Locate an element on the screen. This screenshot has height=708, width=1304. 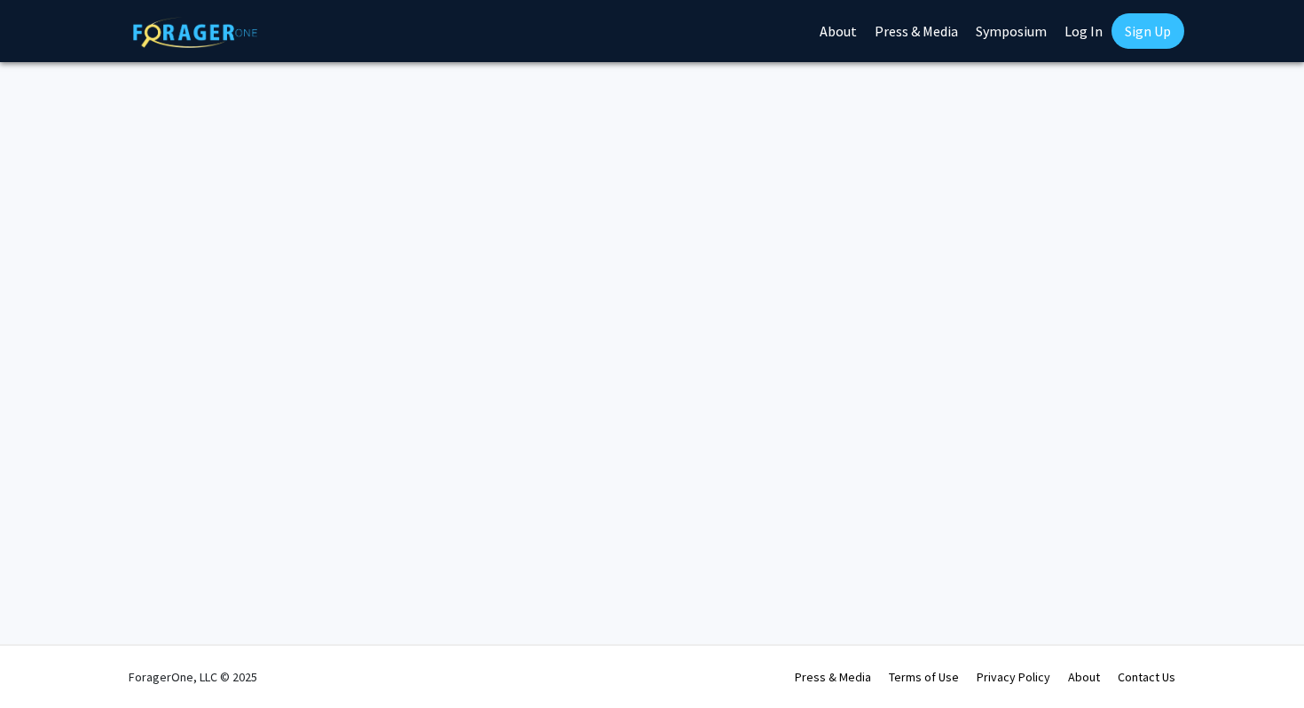
a: Press & Media is located at coordinates (833, 677).